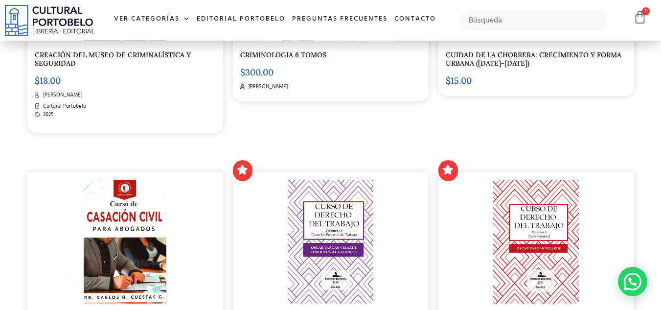 Image resolution: width=661 pixels, height=310 pixels. What do you see at coordinates (257, 72) in the screenshot?
I see `bdi: 300.00` at bounding box center [257, 72].